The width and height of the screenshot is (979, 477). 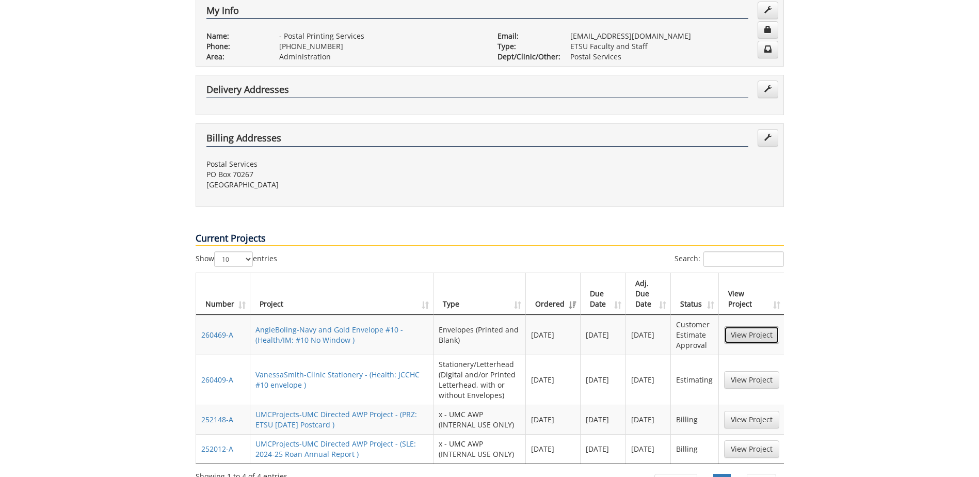 I want to click on h4: Billing Addresses, so click(x=477, y=140).